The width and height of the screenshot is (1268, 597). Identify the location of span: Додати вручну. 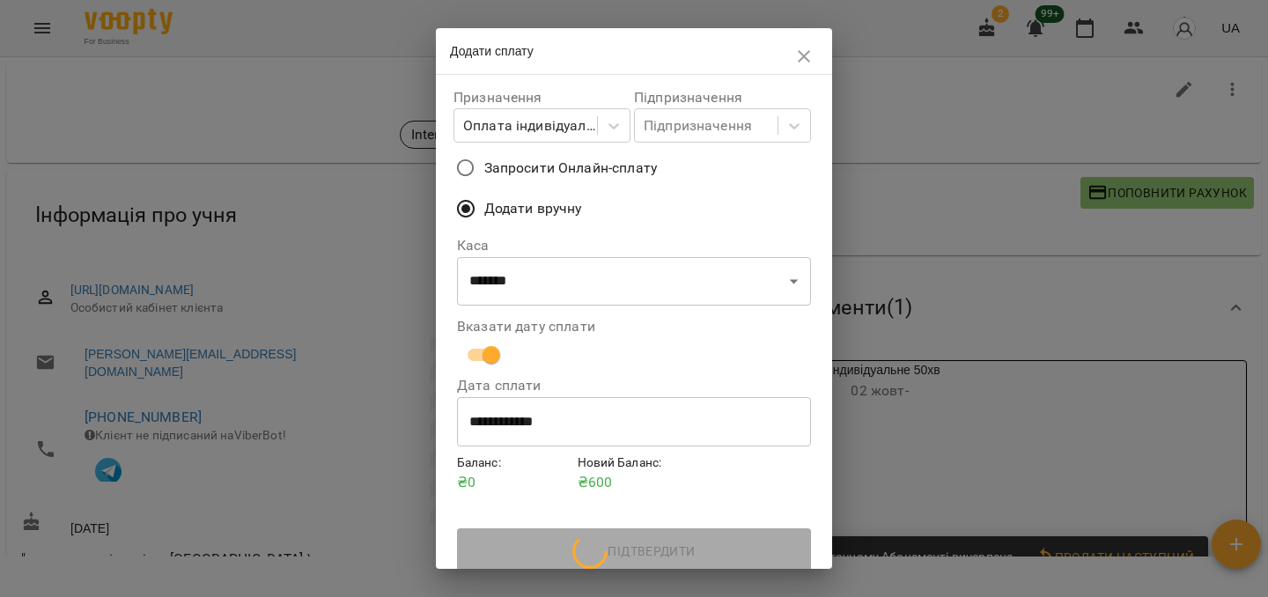
(533, 209).